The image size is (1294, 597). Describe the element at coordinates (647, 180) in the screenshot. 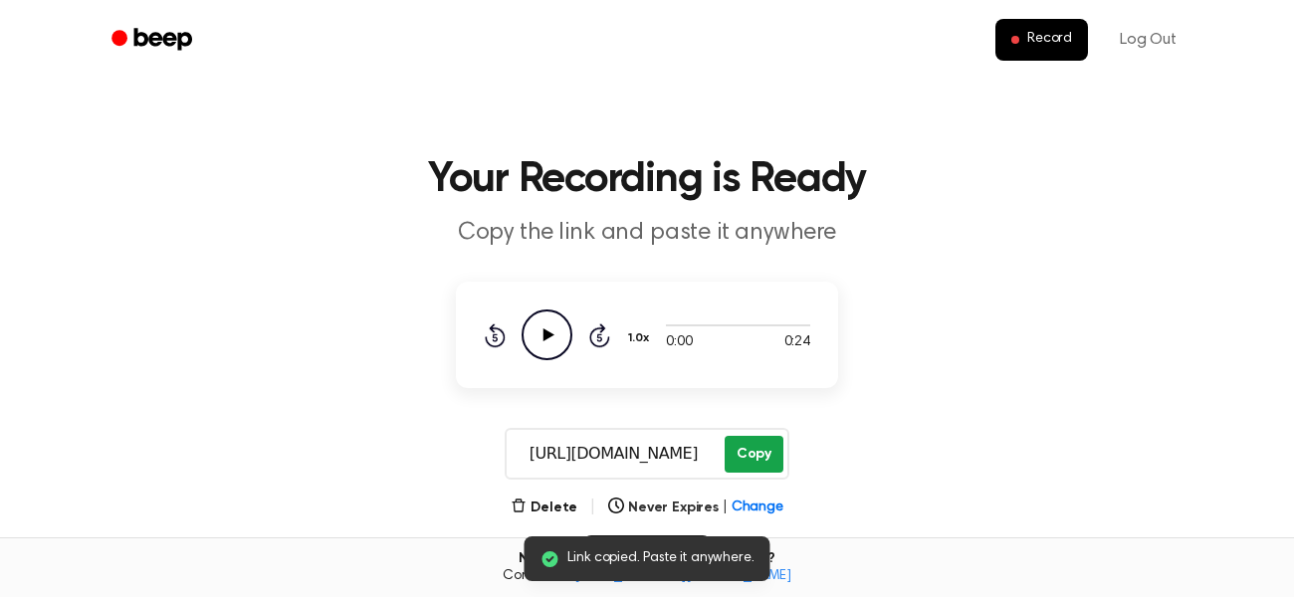

I see `h1: Your Recording is Ready` at that location.